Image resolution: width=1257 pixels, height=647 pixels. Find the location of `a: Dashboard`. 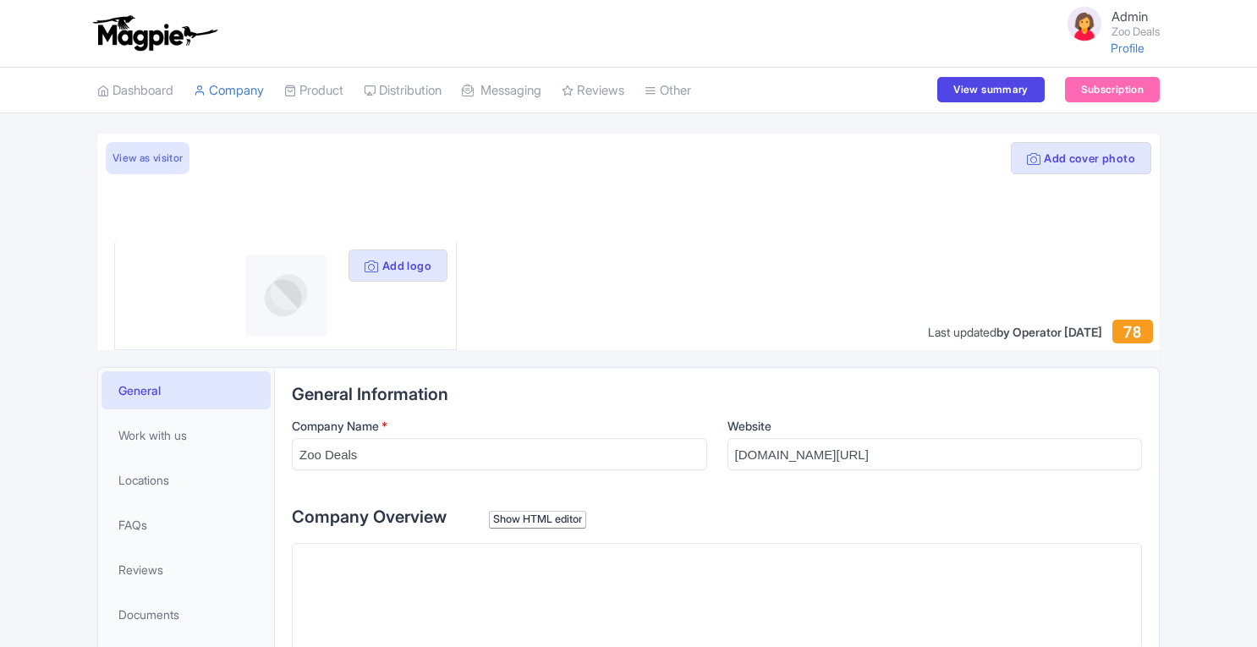

a: Dashboard is located at coordinates (135, 91).